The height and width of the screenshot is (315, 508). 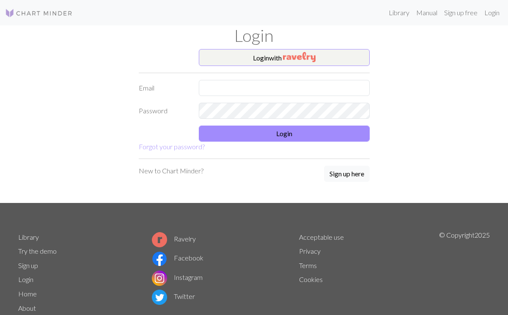 I want to click on a: Cookies, so click(x=311, y=279).